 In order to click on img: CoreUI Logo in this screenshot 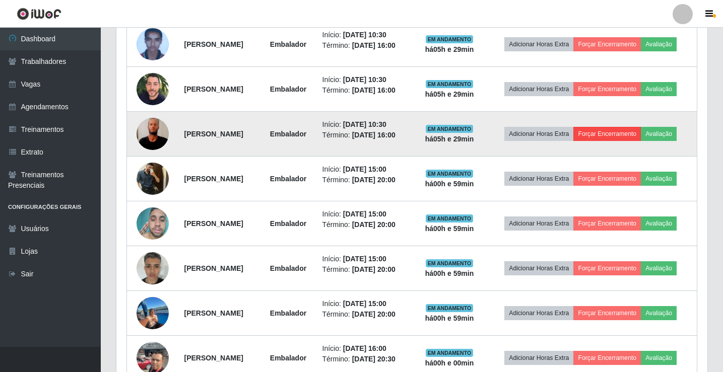, I will do `click(39, 14)`.